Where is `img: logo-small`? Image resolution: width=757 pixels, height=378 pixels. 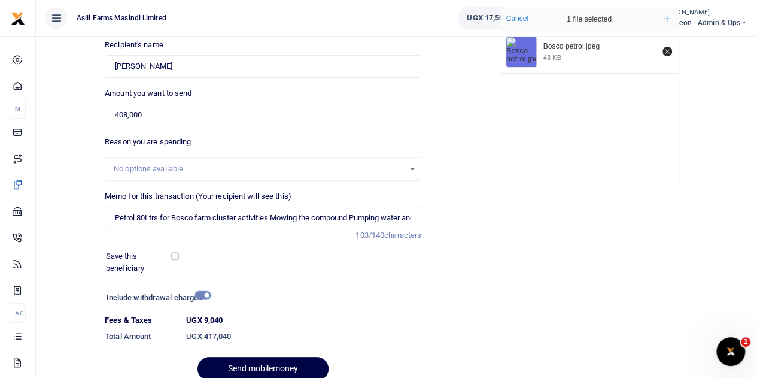 img: logo-small is located at coordinates (18, 19).